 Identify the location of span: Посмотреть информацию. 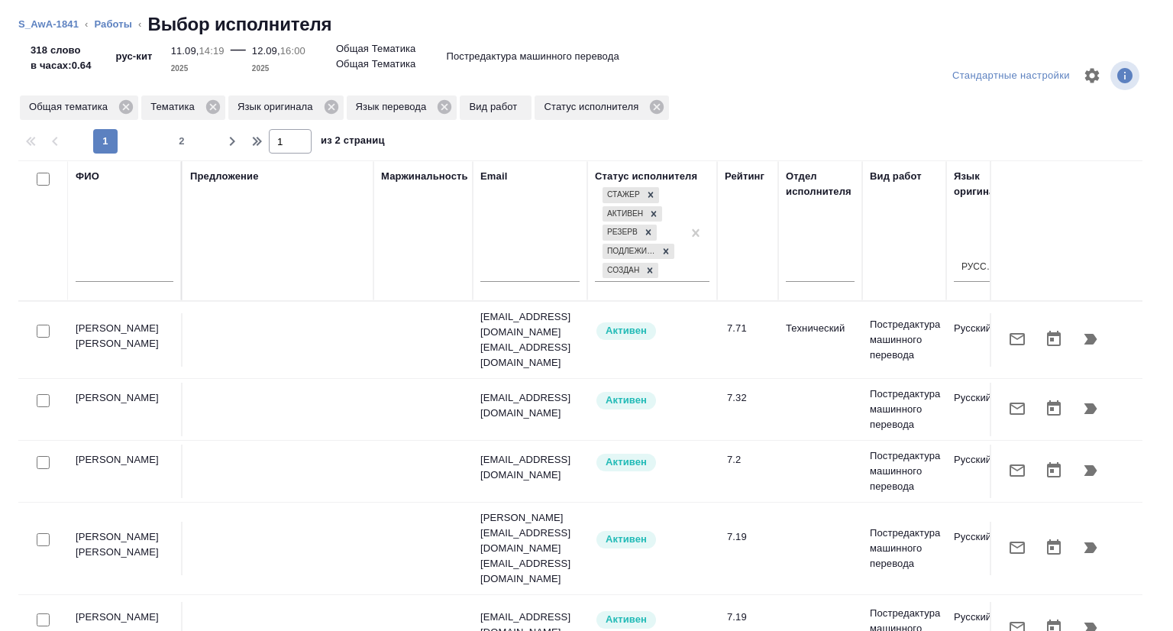
(1127, 76).